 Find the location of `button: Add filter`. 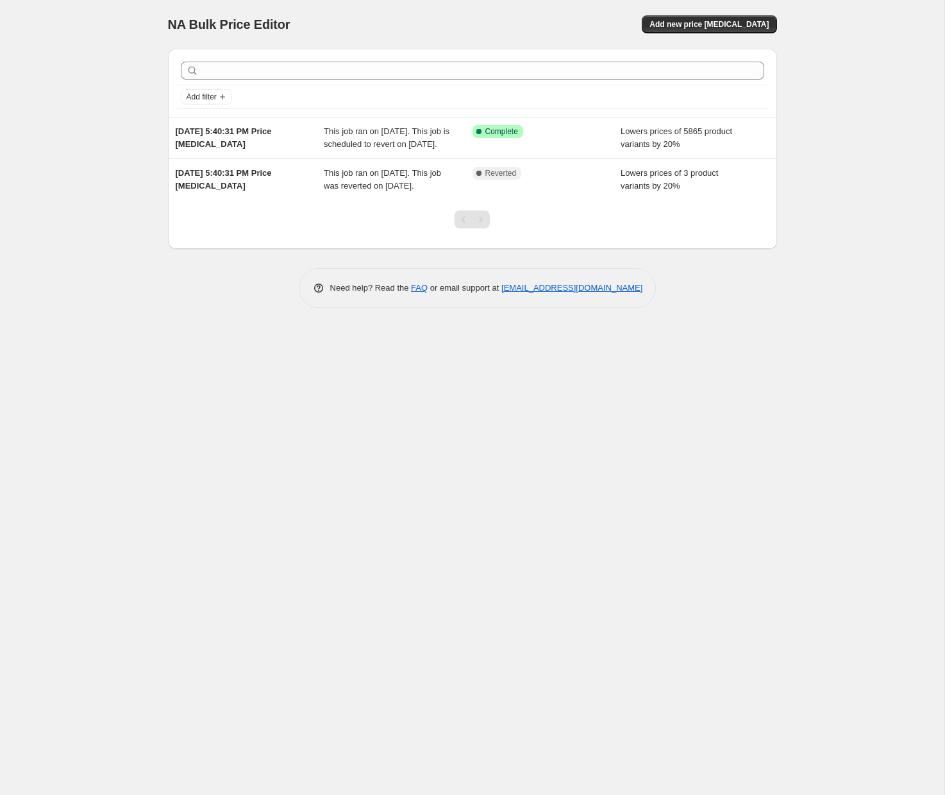

button: Add filter is located at coordinates (207, 97).